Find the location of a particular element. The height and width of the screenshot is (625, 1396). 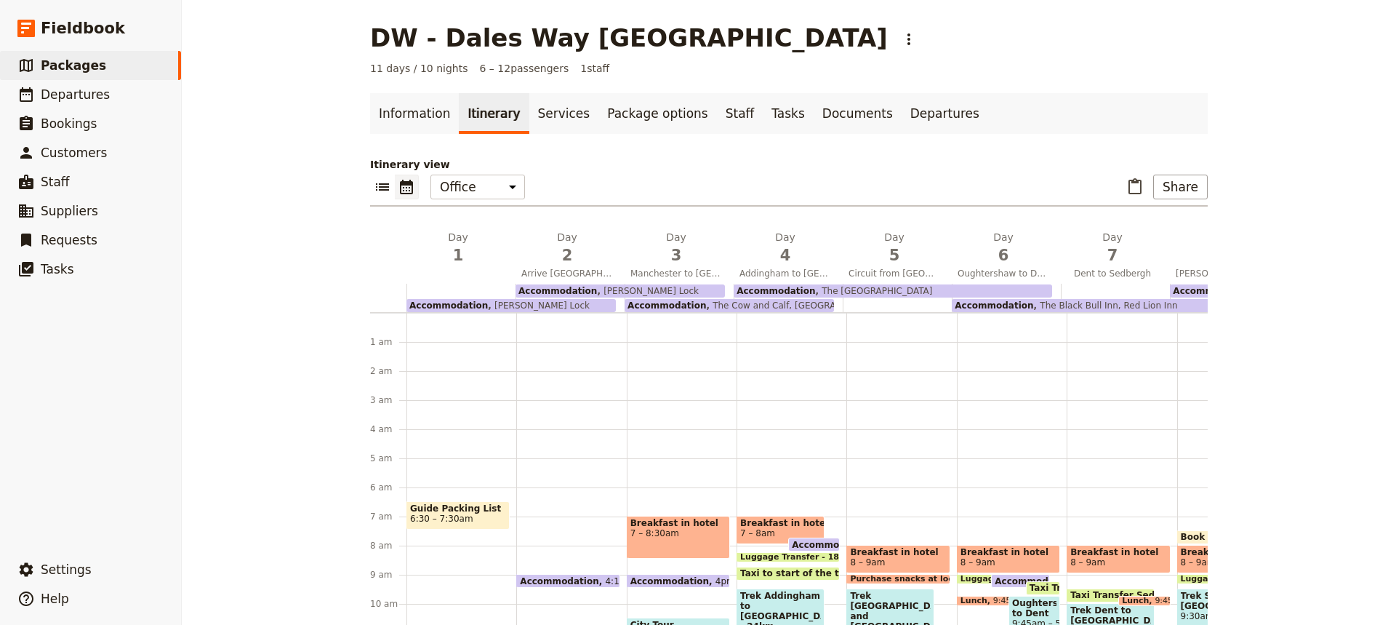

span: 6 – 12 passengers is located at coordinates (524, 68).